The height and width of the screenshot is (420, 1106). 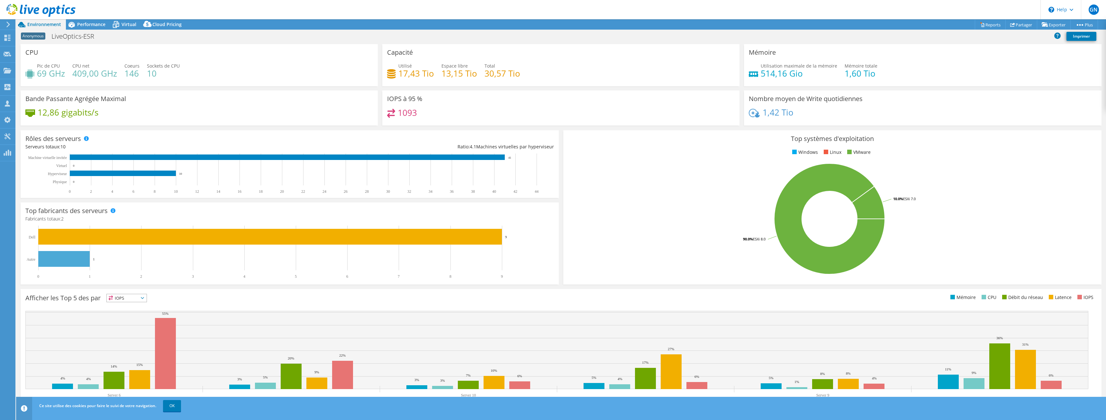 What do you see at coordinates (759, 239) in the screenshot?
I see `tspan: ESXi 8.0` at bounding box center [759, 239].